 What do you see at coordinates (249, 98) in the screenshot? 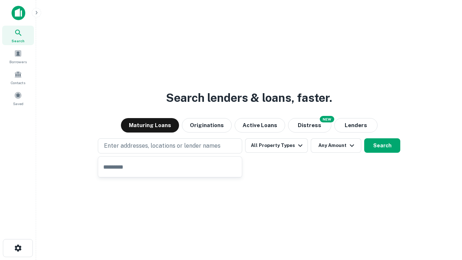
I see `h3: Search lenders & loans, faster.` at bounding box center [249, 98].